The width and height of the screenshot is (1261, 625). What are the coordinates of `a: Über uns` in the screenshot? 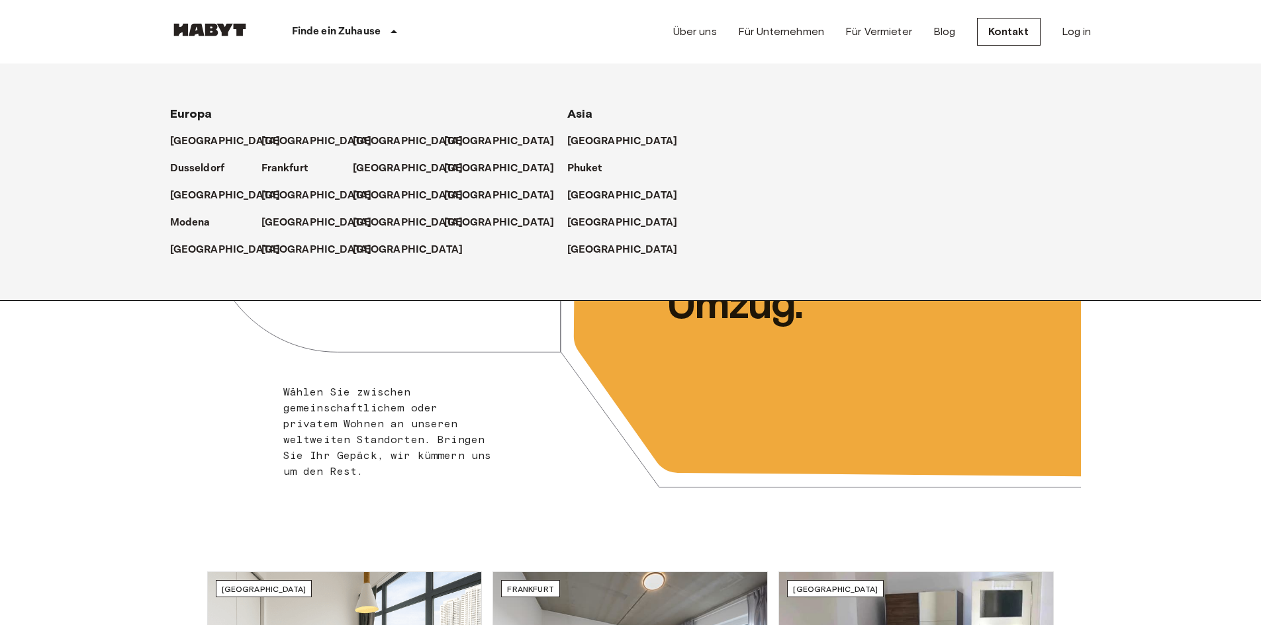 It's located at (695, 32).